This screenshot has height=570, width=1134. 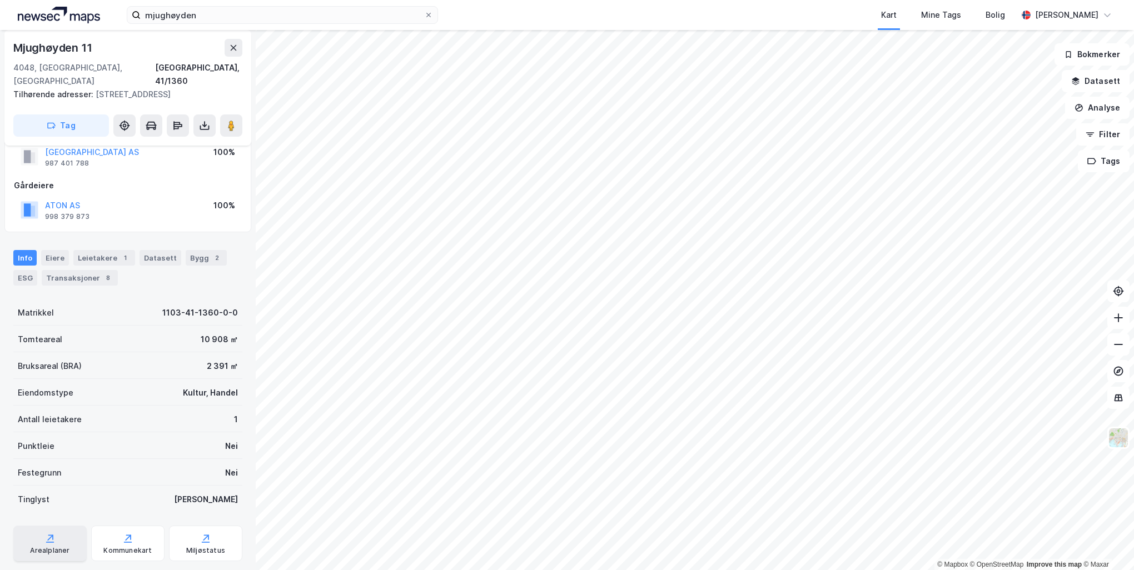 I want to click on button: Bokmerker, so click(x=1092, y=54).